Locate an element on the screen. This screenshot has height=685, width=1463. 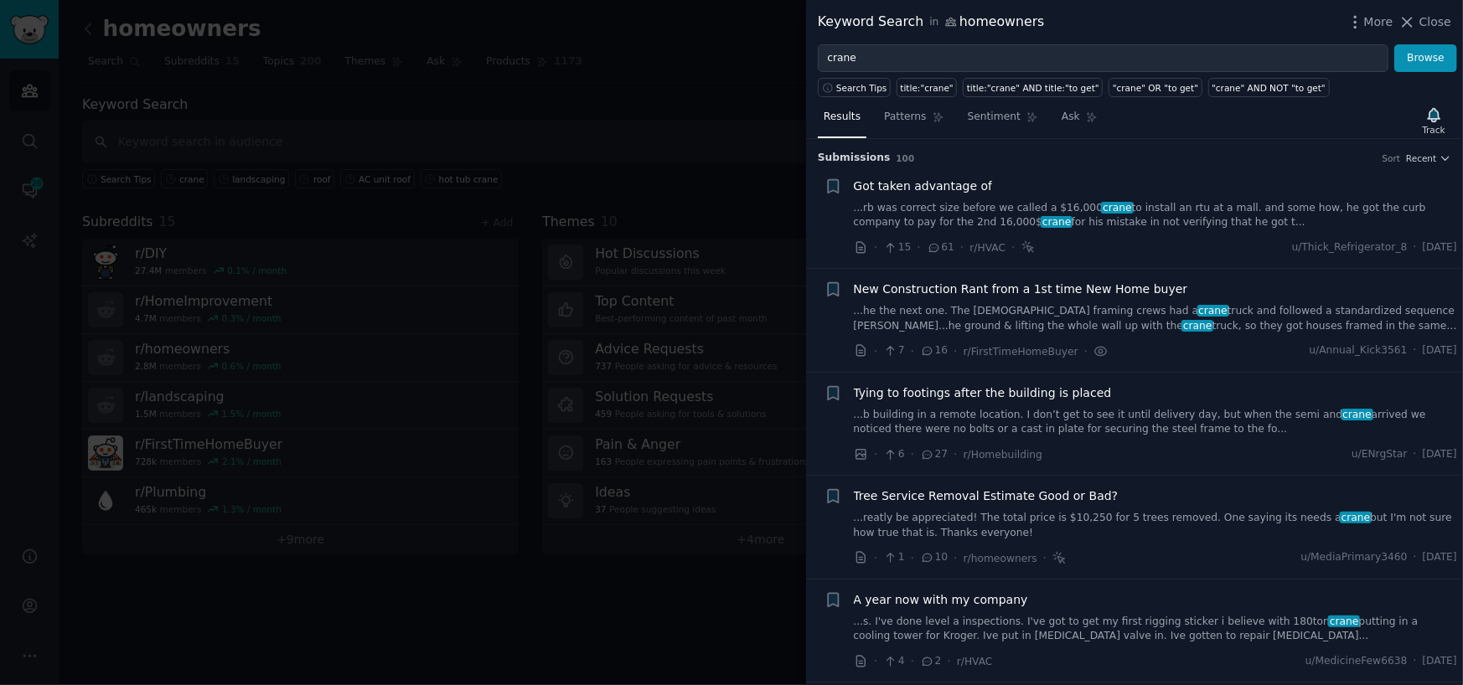
a: title:"crane" is located at coordinates (927, 87).